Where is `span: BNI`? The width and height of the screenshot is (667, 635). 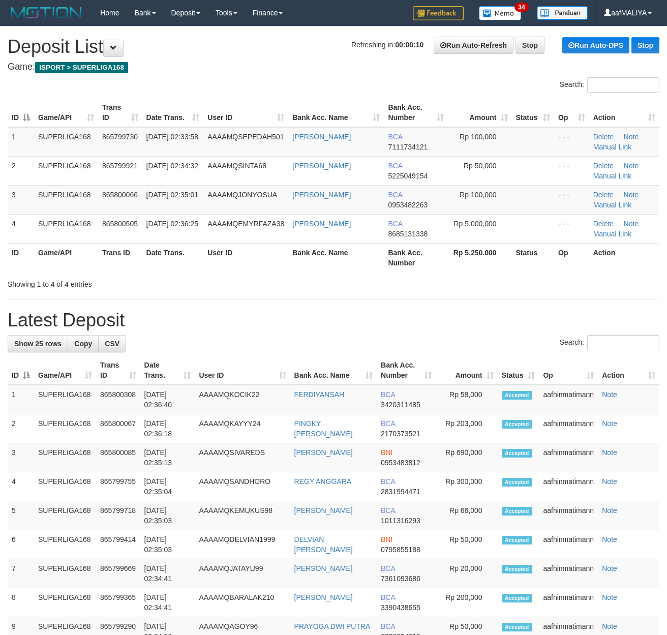
span: BNI is located at coordinates (387, 540).